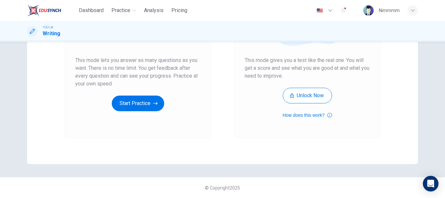 The height and width of the screenshot is (198, 445). I want to click on button: Practice, so click(124, 10).